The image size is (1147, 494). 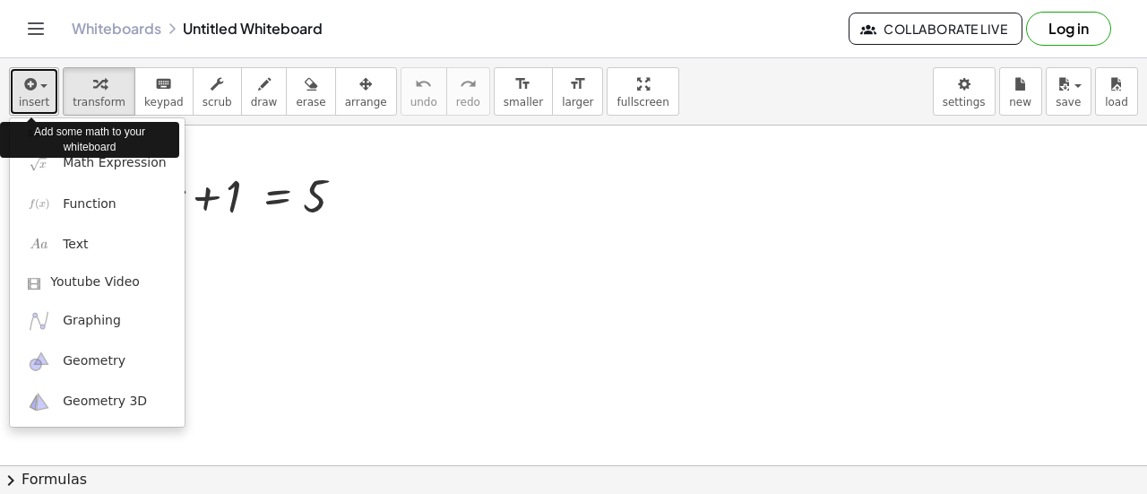 What do you see at coordinates (97, 244) in the screenshot?
I see `a: Text` at bounding box center [97, 244].